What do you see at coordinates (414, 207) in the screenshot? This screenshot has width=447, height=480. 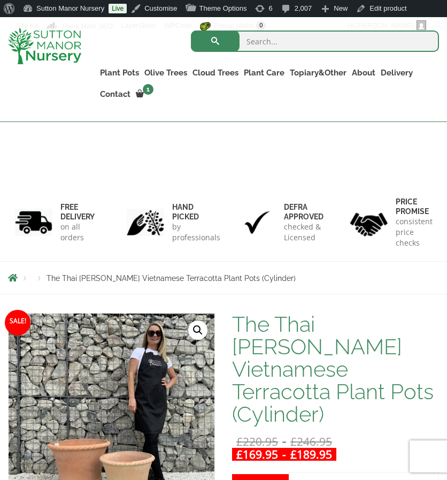 I see `h6: Price promise` at bounding box center [414, 207].